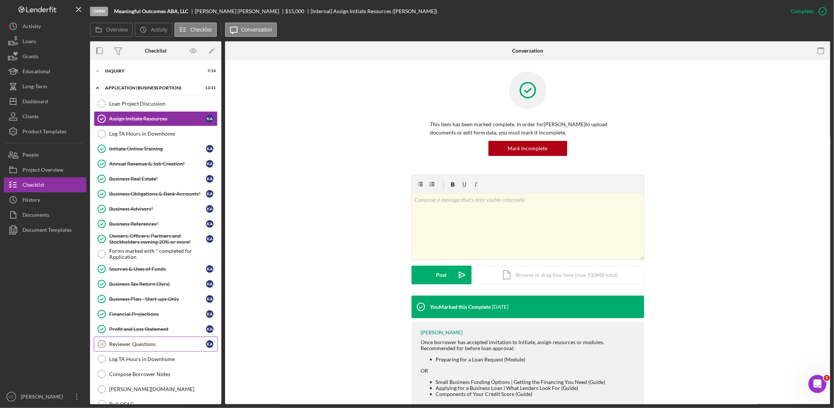 The height and width of the screenshot is (408, 834). What do you see at coordinates (536, 382) in the screenshot?
I see `li: Small Business Funding Options | Getting the Financing You Need (Guide)` at bounding box center [536, 382].